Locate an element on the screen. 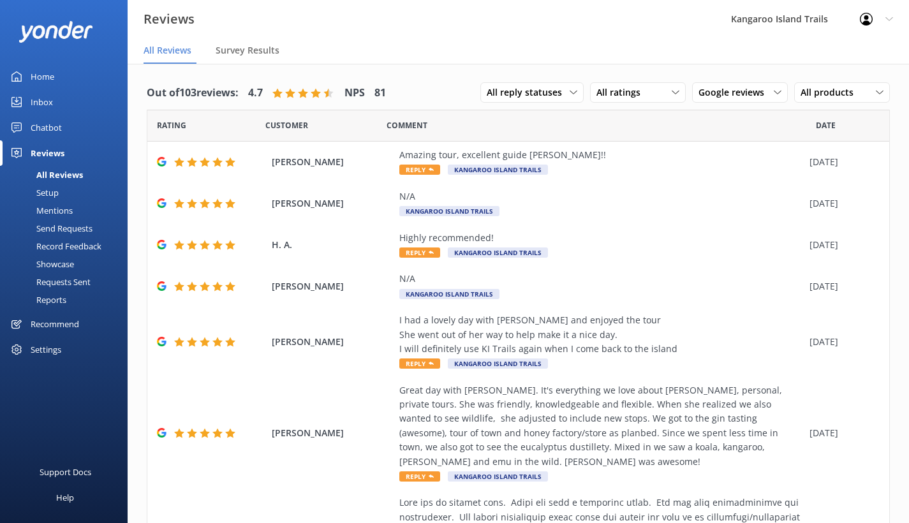  img: yonder-white-logo.png is located at coordinates (55, 31).